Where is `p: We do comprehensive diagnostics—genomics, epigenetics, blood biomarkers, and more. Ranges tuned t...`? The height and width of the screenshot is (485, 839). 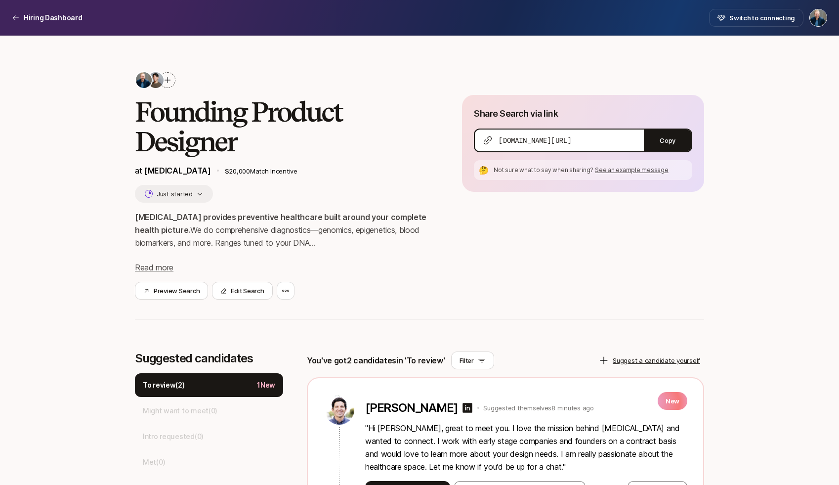 p: We do comprehensive diagnostics—genomics, epigenetics, blood biomarkers, and more. Ranges tuned t... is located at coordinates (283, 230).